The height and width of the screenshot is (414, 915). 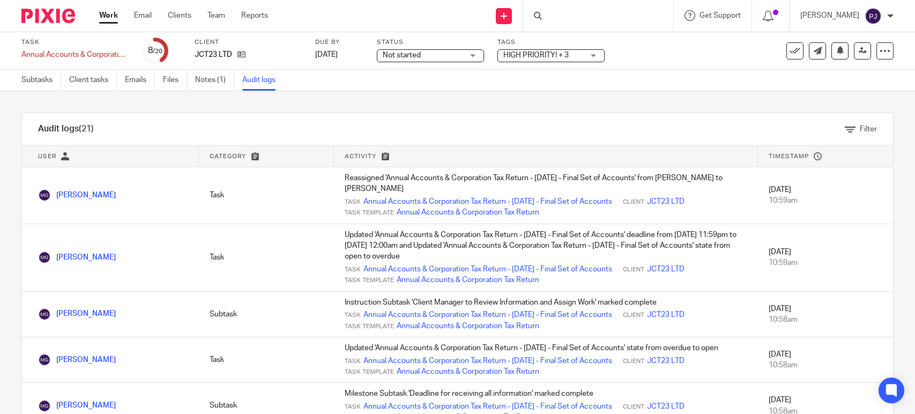 What do you see at coordinates (47, 156) in the screenshot?
I see `span: User` at bounding box center [47, 156].